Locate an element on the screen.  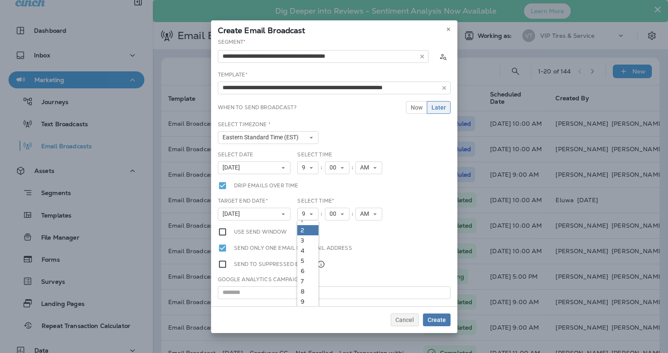
label: Send only one email per email address is located at coordinates (293, 248).